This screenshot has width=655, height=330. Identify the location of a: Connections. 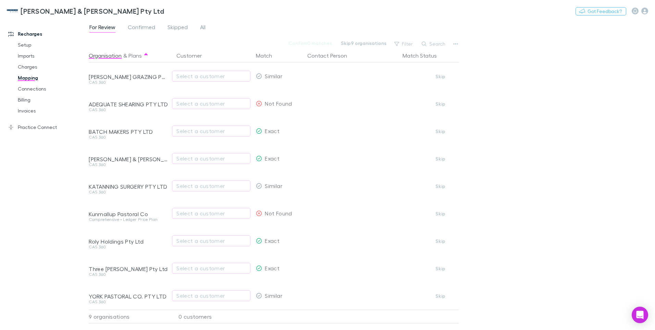
(52, 89).